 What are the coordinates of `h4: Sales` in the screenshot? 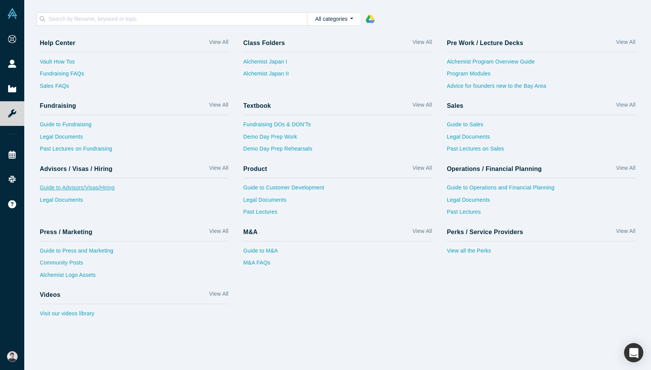 It's located at (455, 106).